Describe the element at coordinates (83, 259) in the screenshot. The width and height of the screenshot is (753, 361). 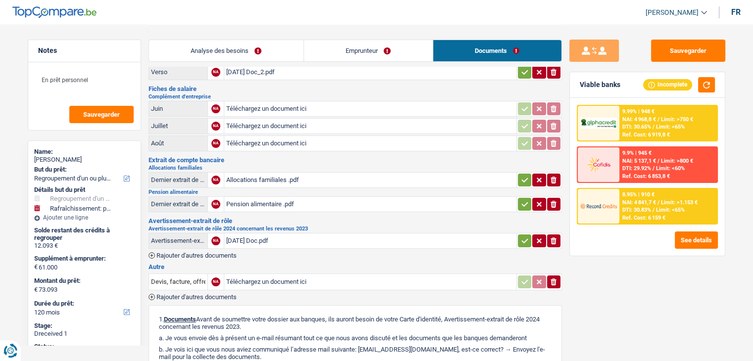
I see `label: Supplément à emprunter:` at that location.